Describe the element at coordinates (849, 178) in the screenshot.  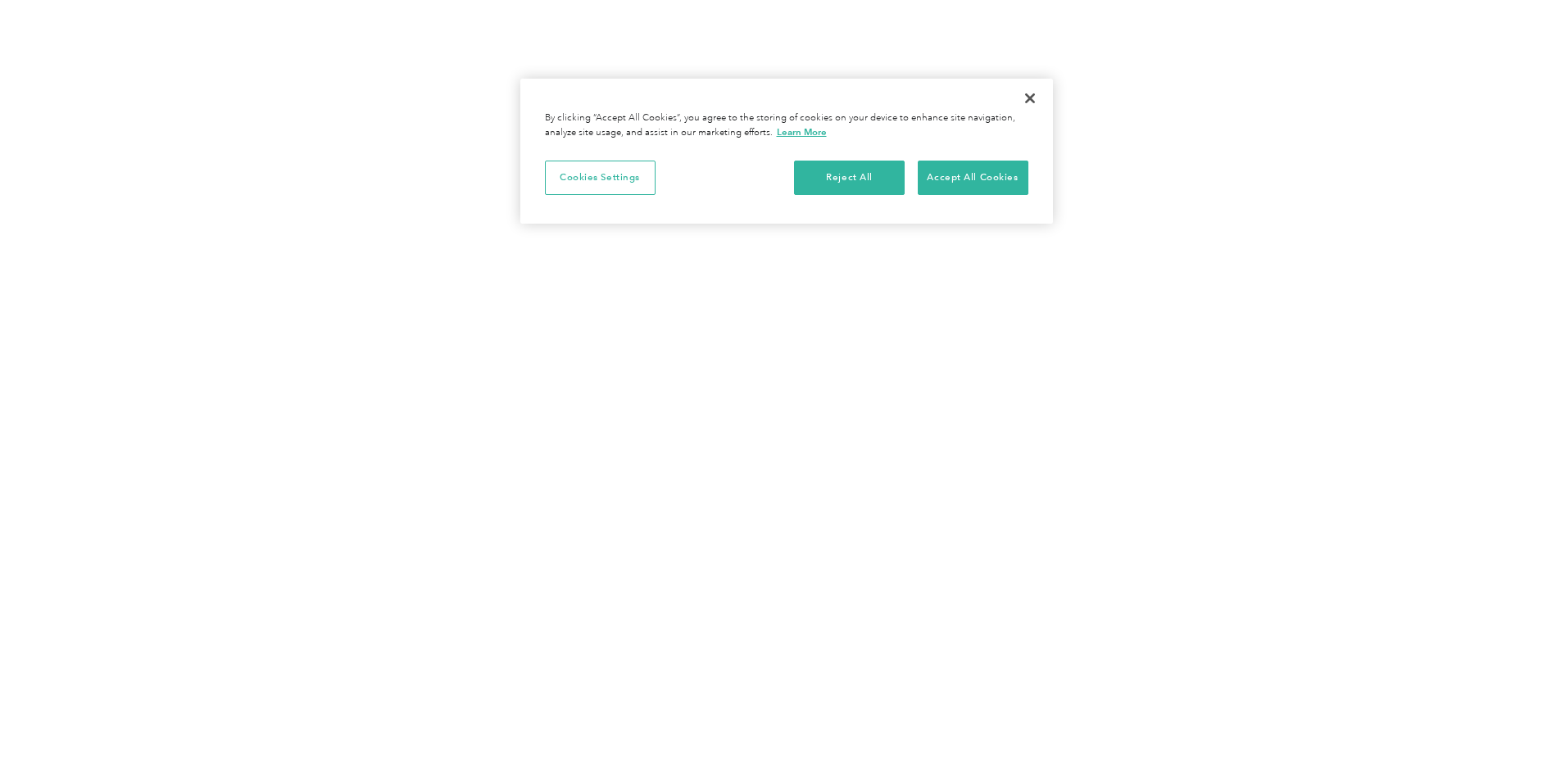
I see `button: Reject All` at that location.